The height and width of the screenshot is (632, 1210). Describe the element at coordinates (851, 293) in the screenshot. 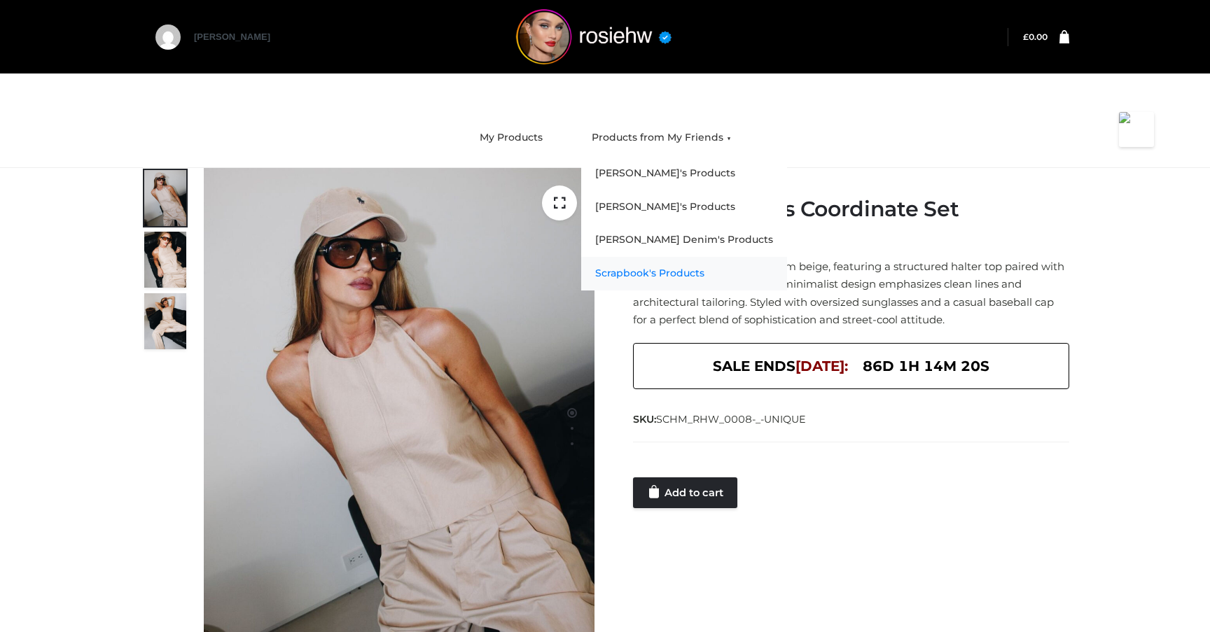

I see `p: A two-piece ensemble in warm beige, featuring a structured halter top paired with wide-leg trouse...` at that location.